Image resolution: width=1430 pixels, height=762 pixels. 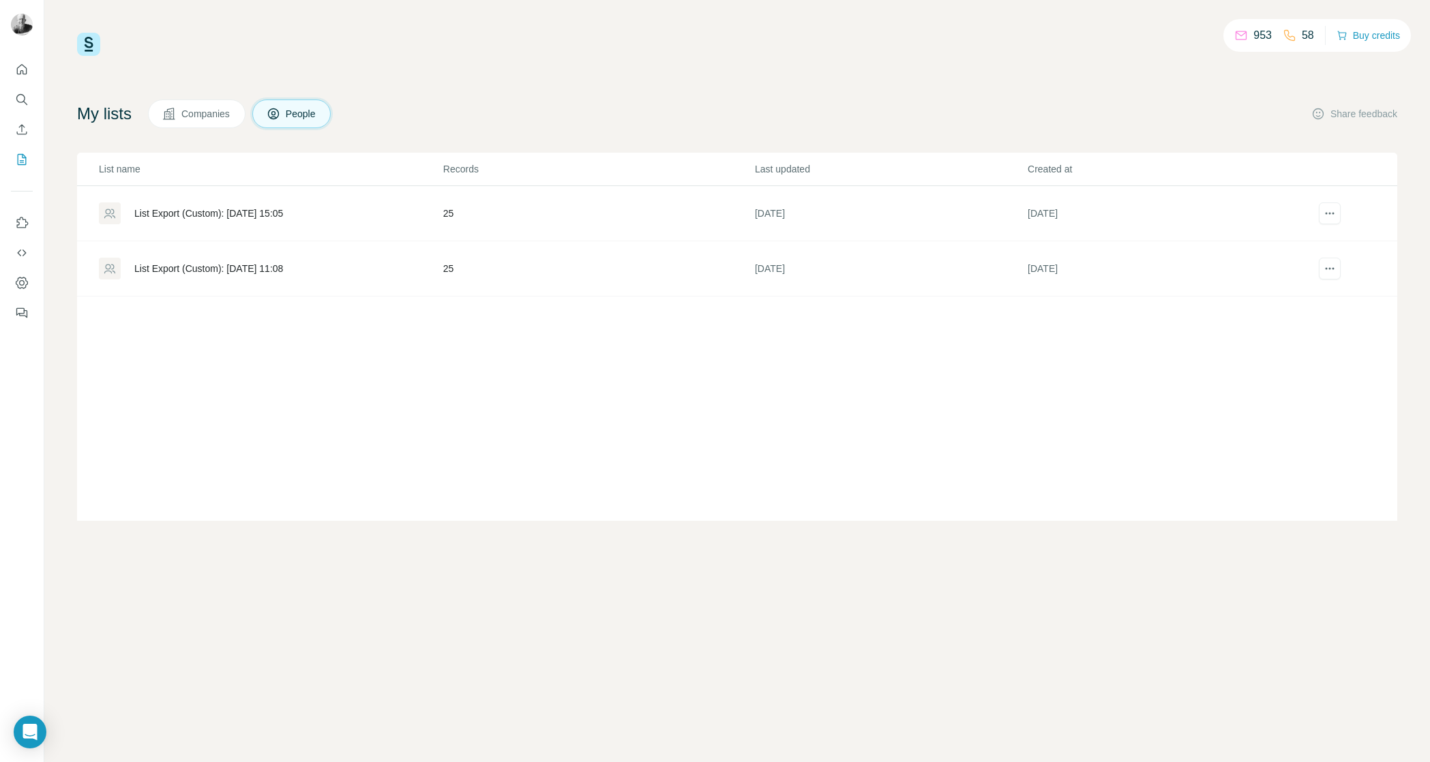 I want to click on button: Use Surfe on LinkedIn, so click(x=22, y=223).